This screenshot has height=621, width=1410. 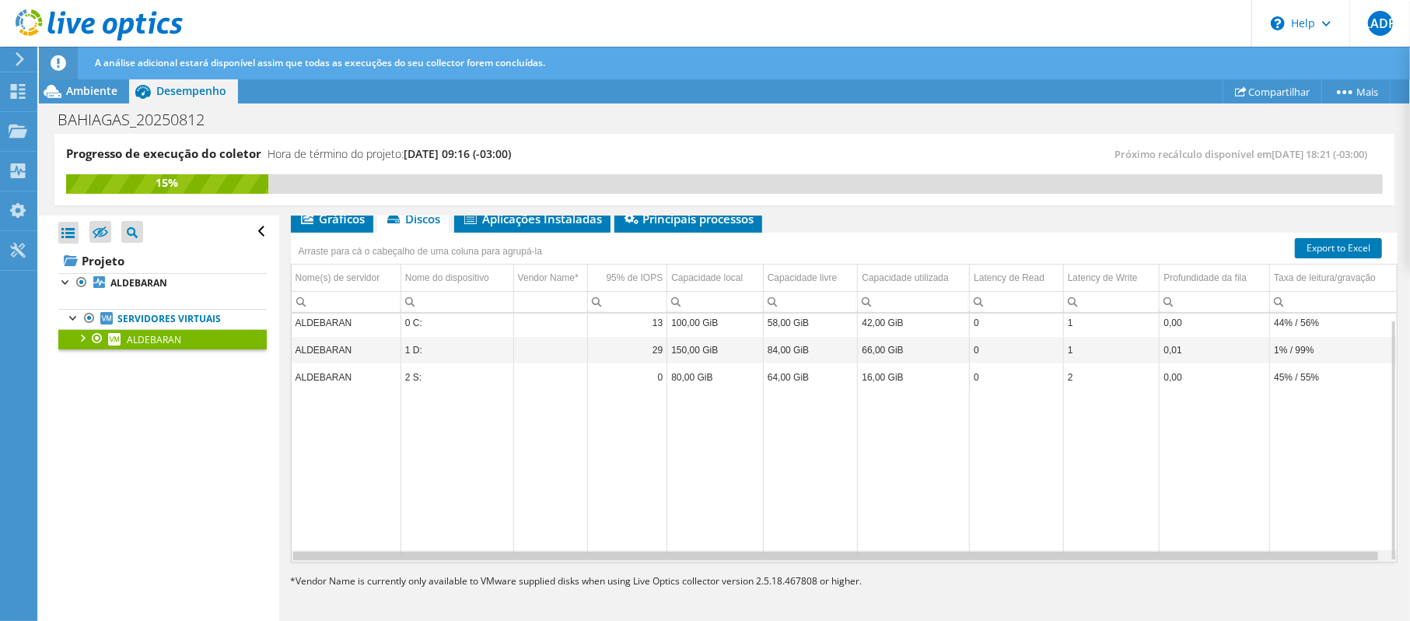 What do you see at coordinates (1215, 301) in the screenshot?
I see `td: Column Profundidade da fila, Filter cell` at bounding box center [1215, 301].